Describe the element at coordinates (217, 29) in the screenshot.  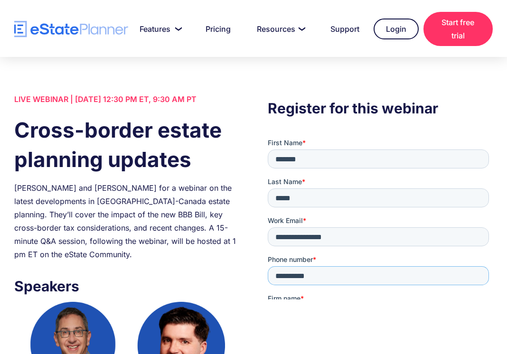
I see `a: Pricing` at that location.